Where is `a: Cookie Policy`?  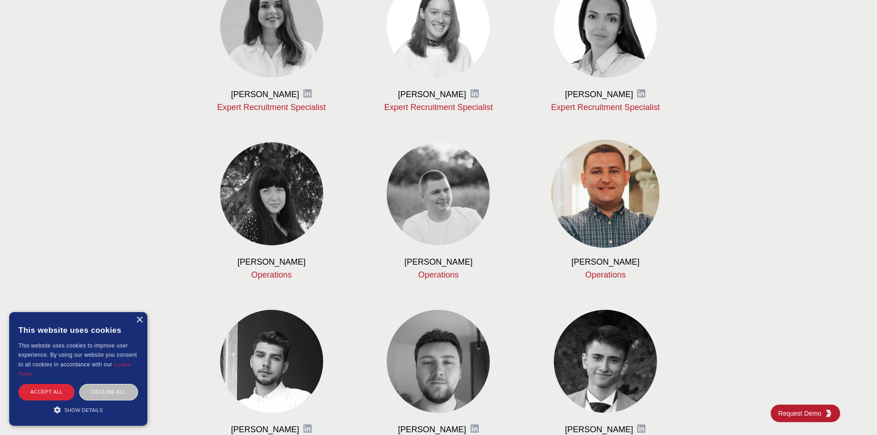
a: Cookie Policy is located at coordinates (75, 369).